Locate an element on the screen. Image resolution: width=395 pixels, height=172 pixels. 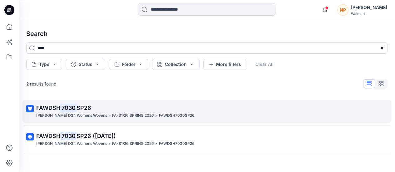
p: 2 results found is located at coordinates (41, 84).